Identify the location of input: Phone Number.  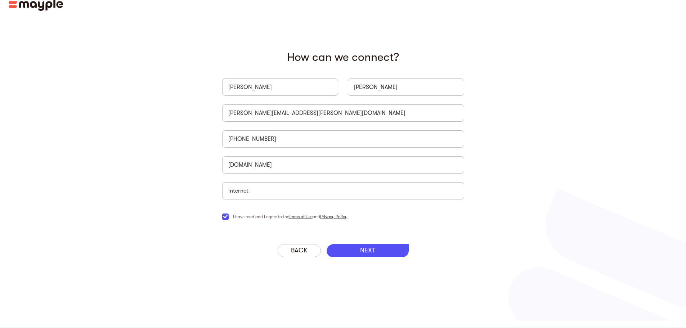
(343, 139).